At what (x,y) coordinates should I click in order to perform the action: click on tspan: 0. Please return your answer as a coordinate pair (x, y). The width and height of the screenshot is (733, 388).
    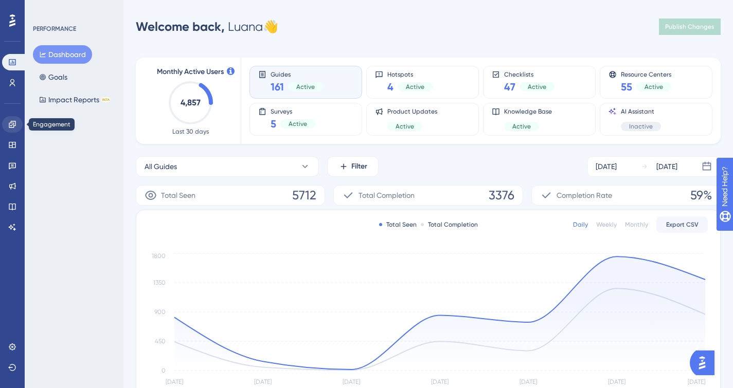
    Looking at the image, I should click on (164, 371).